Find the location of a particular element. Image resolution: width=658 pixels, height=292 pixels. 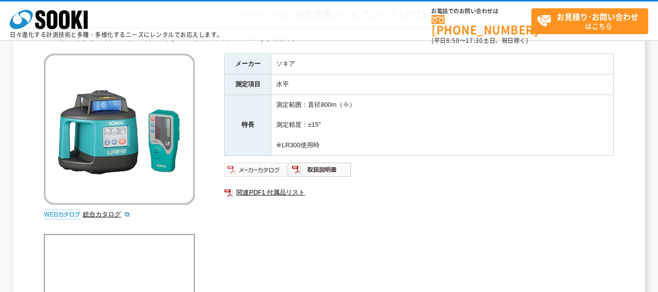

th: 特長 is located at coordinates (248, 125).